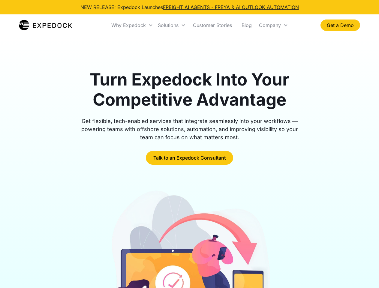 Image resolution: width=379 pixels, height=288 pixels. I want to click on div: NEW RELEASE: Expedock Launches, so click(190, 7).